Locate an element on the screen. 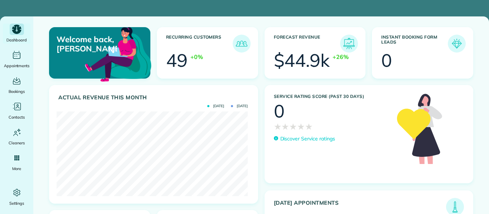 The width and height of the screenshot is (489, 214). a: Appointments is located at coordinates (16, 59).